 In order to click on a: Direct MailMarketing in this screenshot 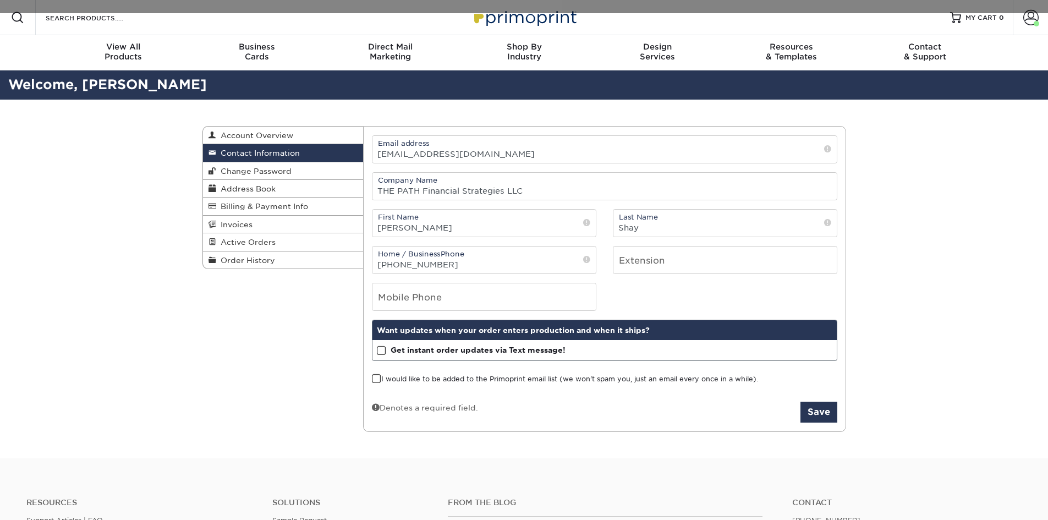, I will do `click(390, 53)`.